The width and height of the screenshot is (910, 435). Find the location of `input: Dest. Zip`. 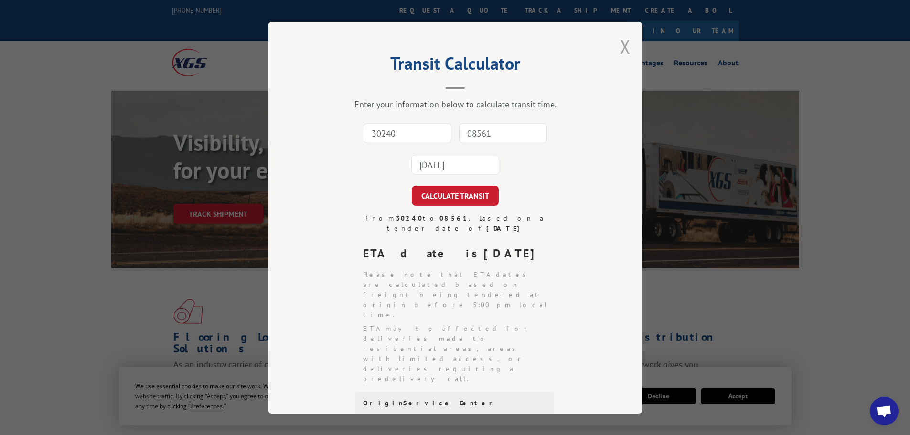

input: Dest. Zip is located at coordinates (503, 133).